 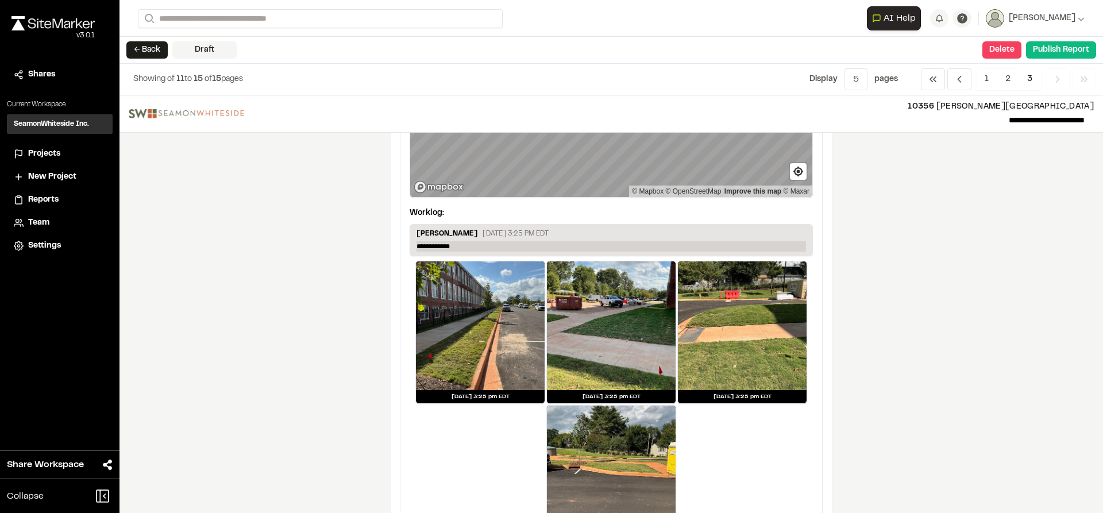 I want to click on p: Display, so click(x=823, y=79).